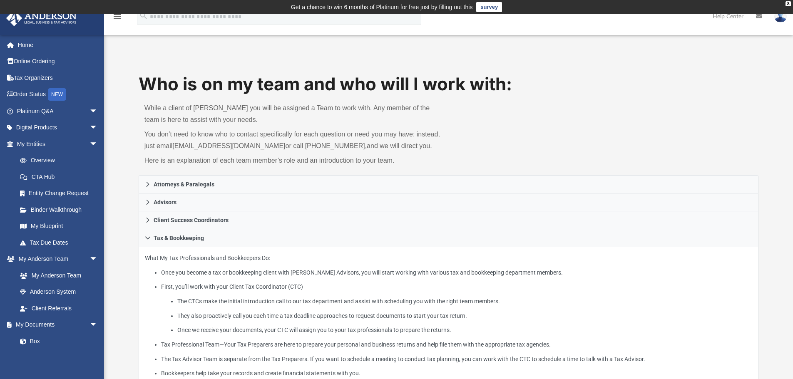 The image size is (793, 379). I want to click on a: Client Success Coordinators, so click(449, 220).